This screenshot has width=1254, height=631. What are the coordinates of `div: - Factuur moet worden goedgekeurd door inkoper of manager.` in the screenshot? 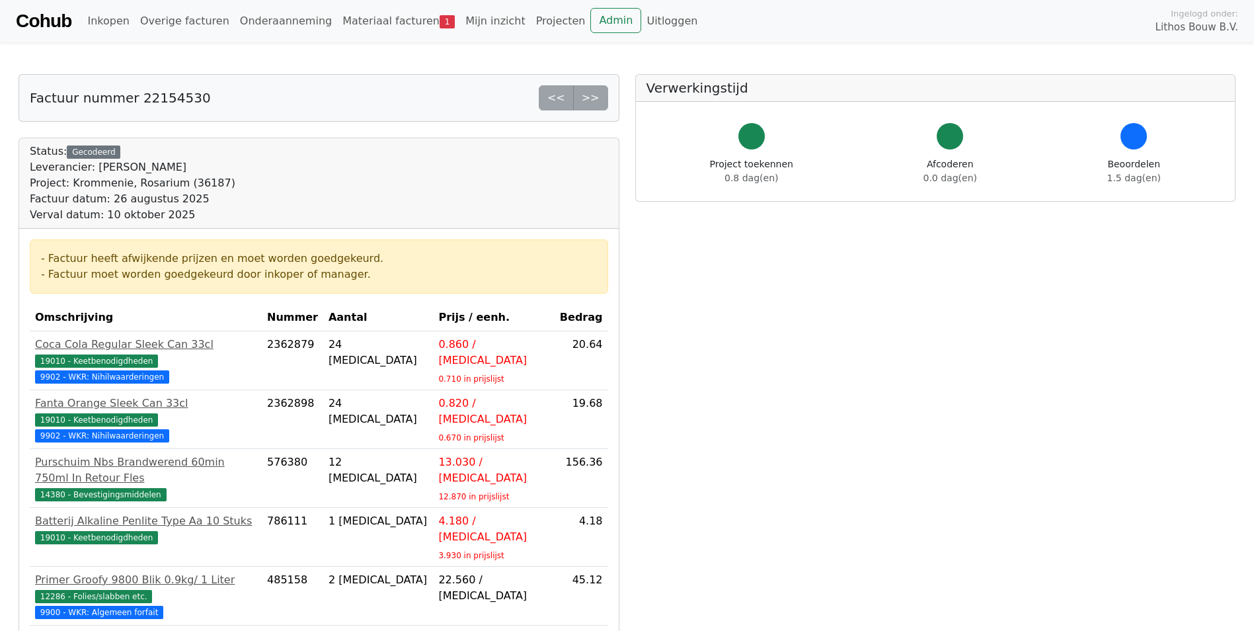 It's located at (319, 274).